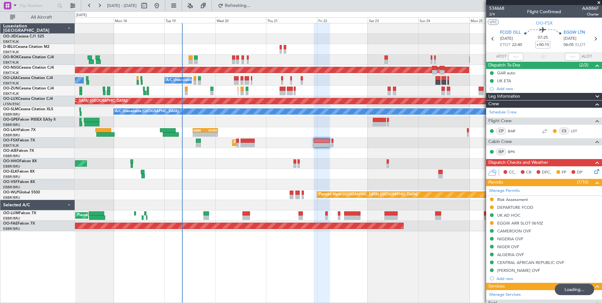 Image resolution: width=602 pixels, height=303 pixels. Describe the element at coordinates (574, 33) in the screenshot. I see `span: EGGW LTN` at that location.